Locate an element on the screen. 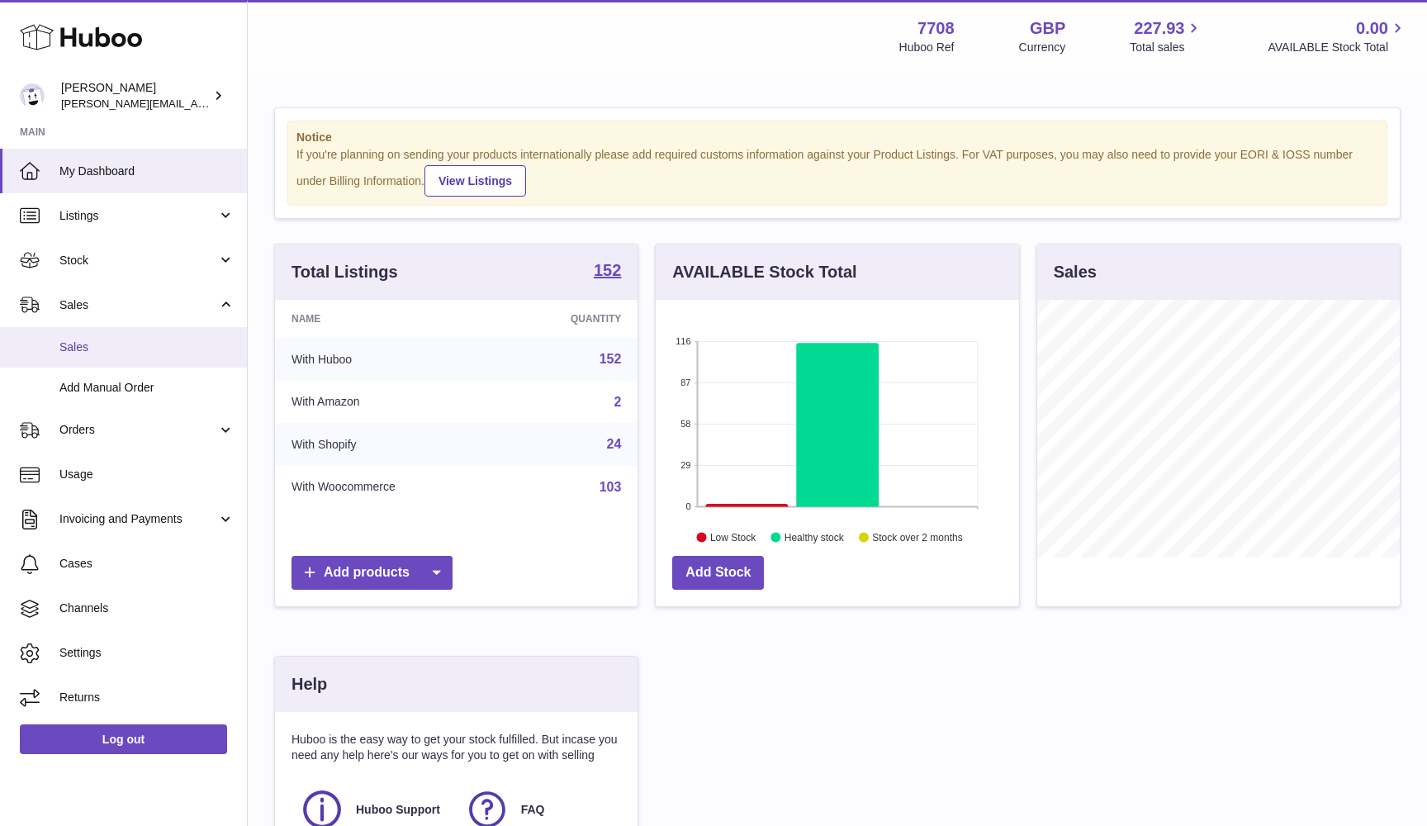 Image resolution: width=1427 pixels, height=826 pixels. text: 116 is located at coordinates (683, 341).